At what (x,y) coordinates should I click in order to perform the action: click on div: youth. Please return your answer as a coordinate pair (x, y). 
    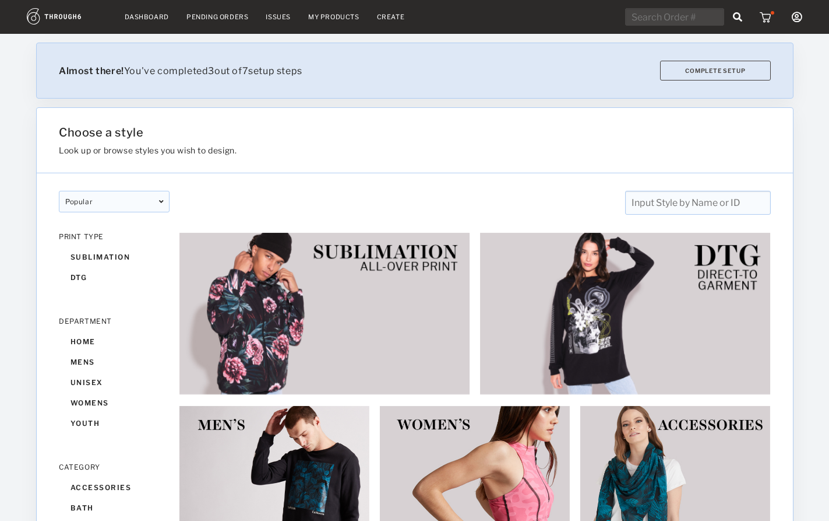
    Looking at the image, I should click on (114, 423).